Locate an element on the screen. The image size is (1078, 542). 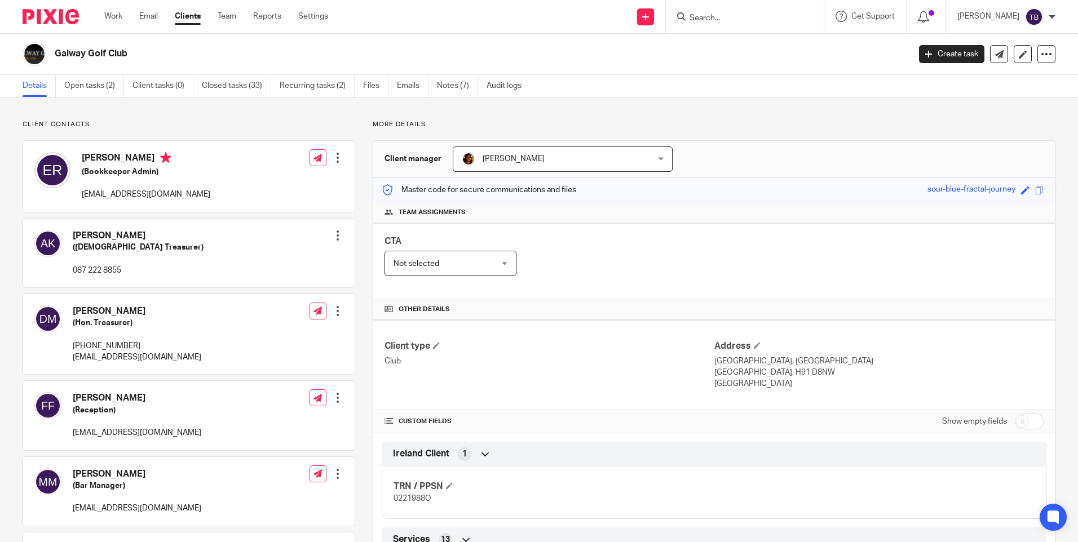
span: Not selected is located at coordinates (416, 264).